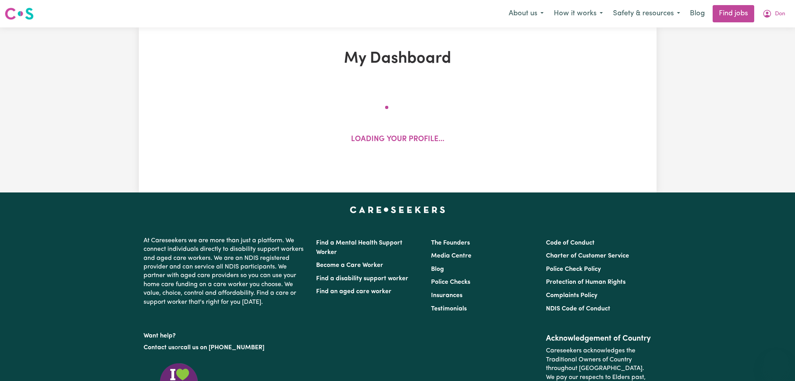  I want to click on a: Complaints Policy, so click(571, 296).